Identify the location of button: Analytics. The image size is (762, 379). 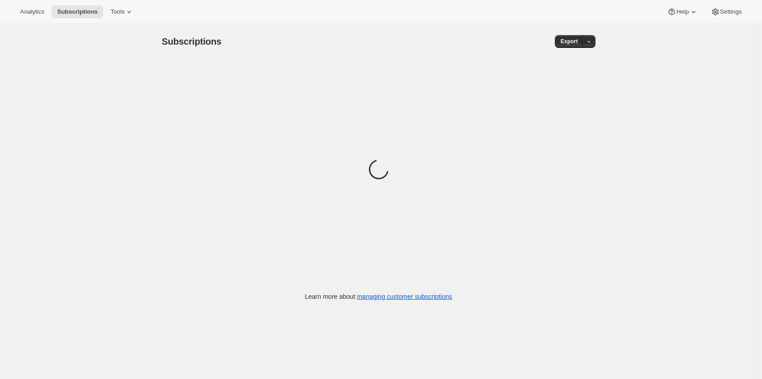
(32, 12).